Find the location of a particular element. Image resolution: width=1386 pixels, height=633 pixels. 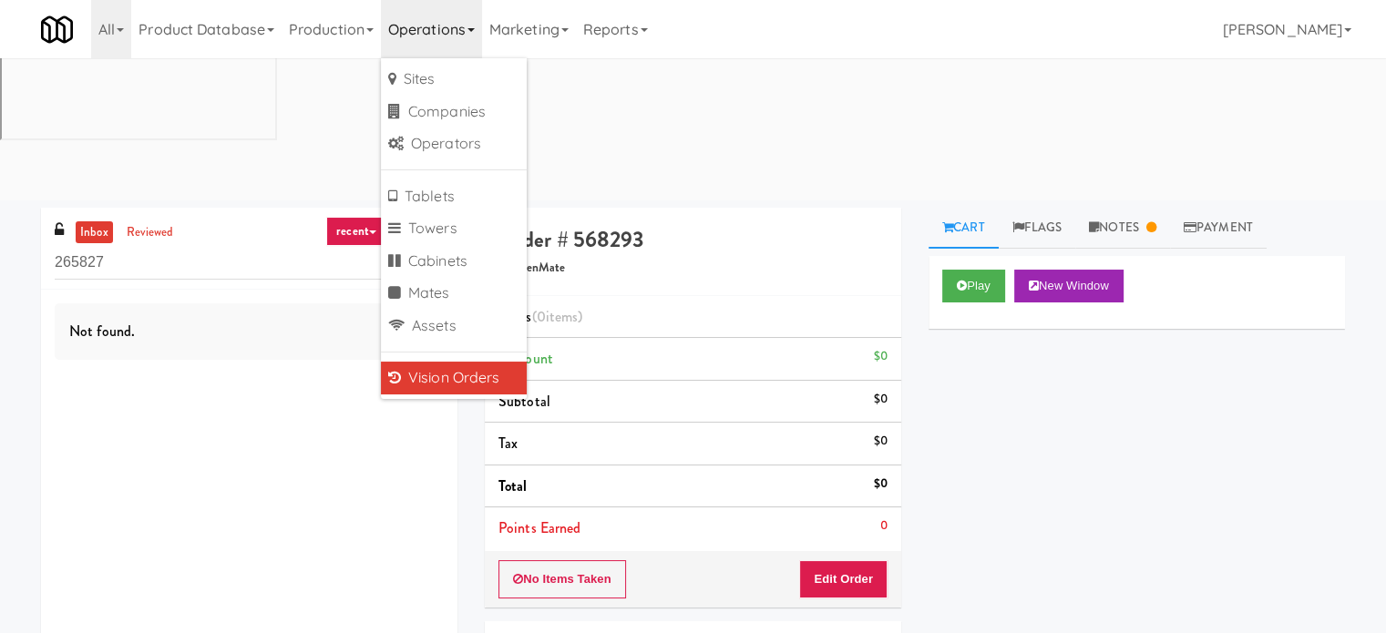

h5: KitchenMate is located at coordinates (693, 268).